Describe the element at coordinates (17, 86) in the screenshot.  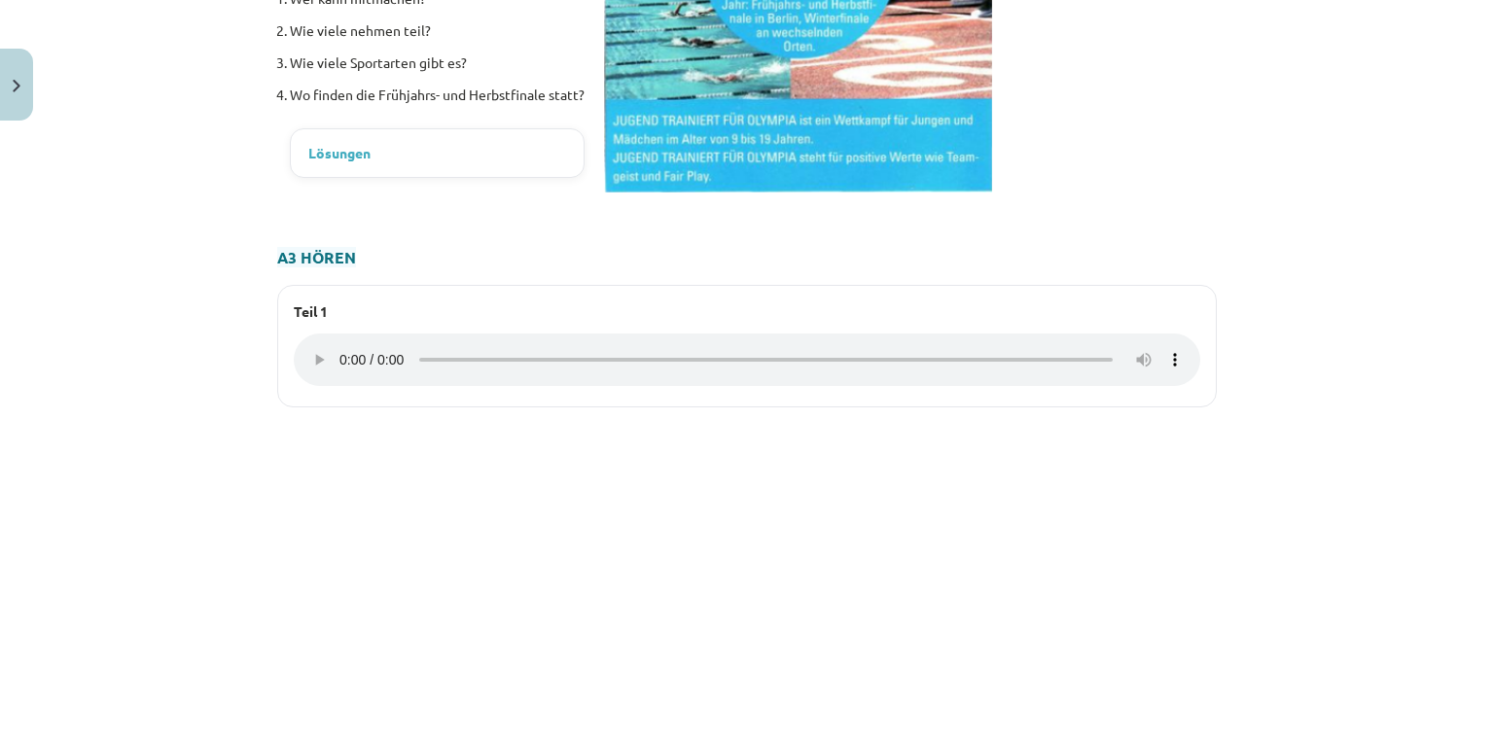
I see `img: icon-close-lesson-0947bae3869378f0d4975bcd49f059093ad1ed9edebbc8119c70593378902aed.svg` at that location.